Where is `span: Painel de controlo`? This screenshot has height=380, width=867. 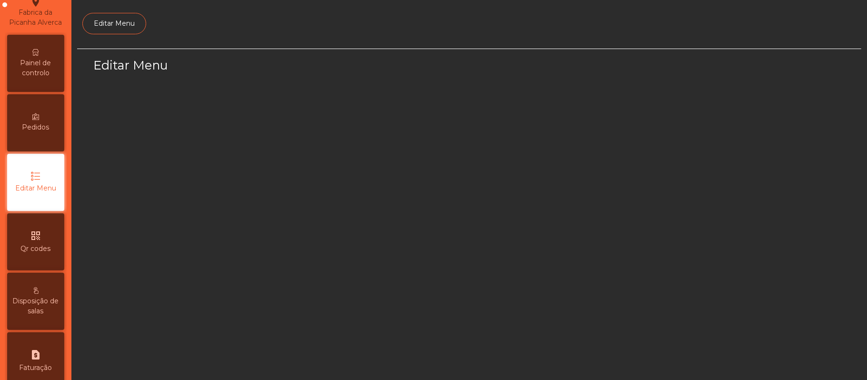 span: Painel de controlo is located at coordinates (36, 68).